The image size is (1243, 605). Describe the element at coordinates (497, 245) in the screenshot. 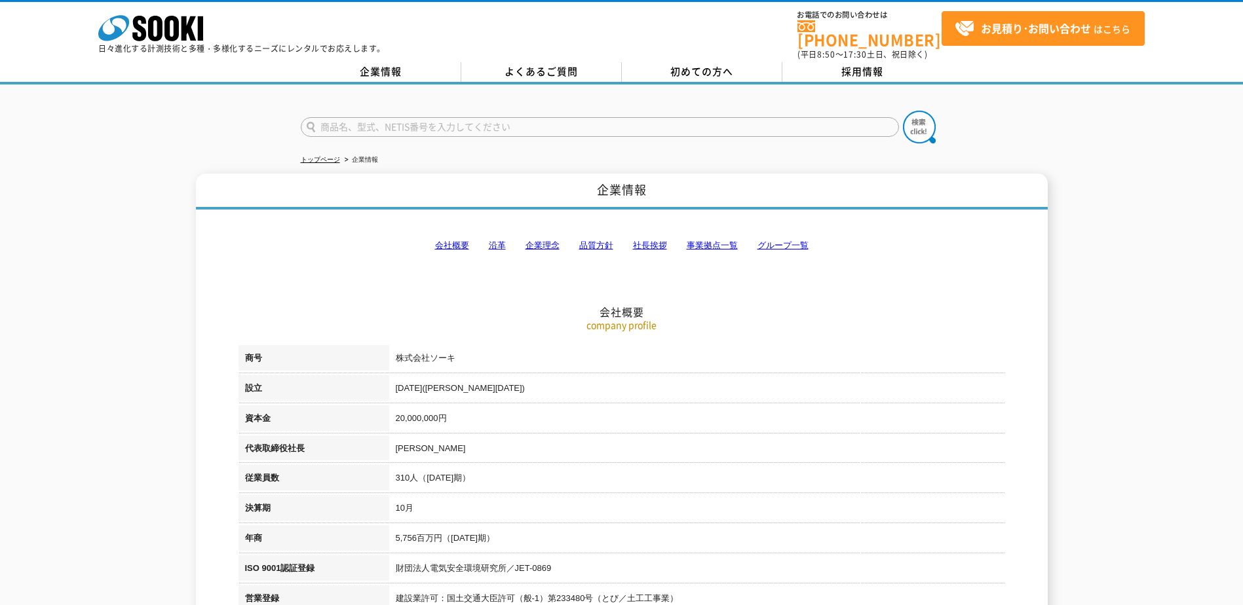

I see `a: 沿革` at that location.